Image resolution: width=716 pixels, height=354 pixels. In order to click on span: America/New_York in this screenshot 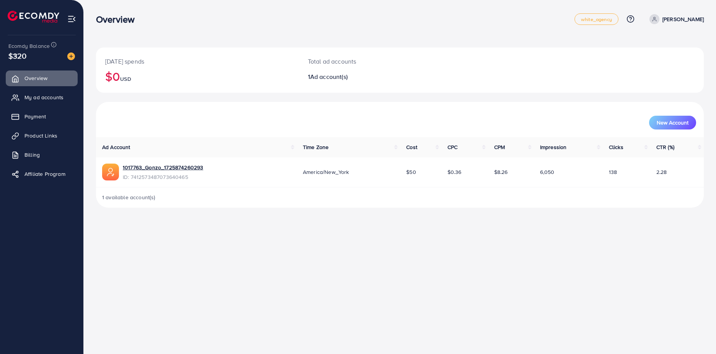, I will do `click(326, 172)`.